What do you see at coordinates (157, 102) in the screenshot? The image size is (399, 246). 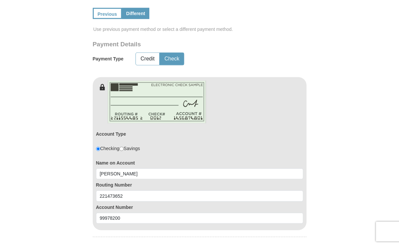 I see `img: check-en.png` at bounding box center [157, 102].